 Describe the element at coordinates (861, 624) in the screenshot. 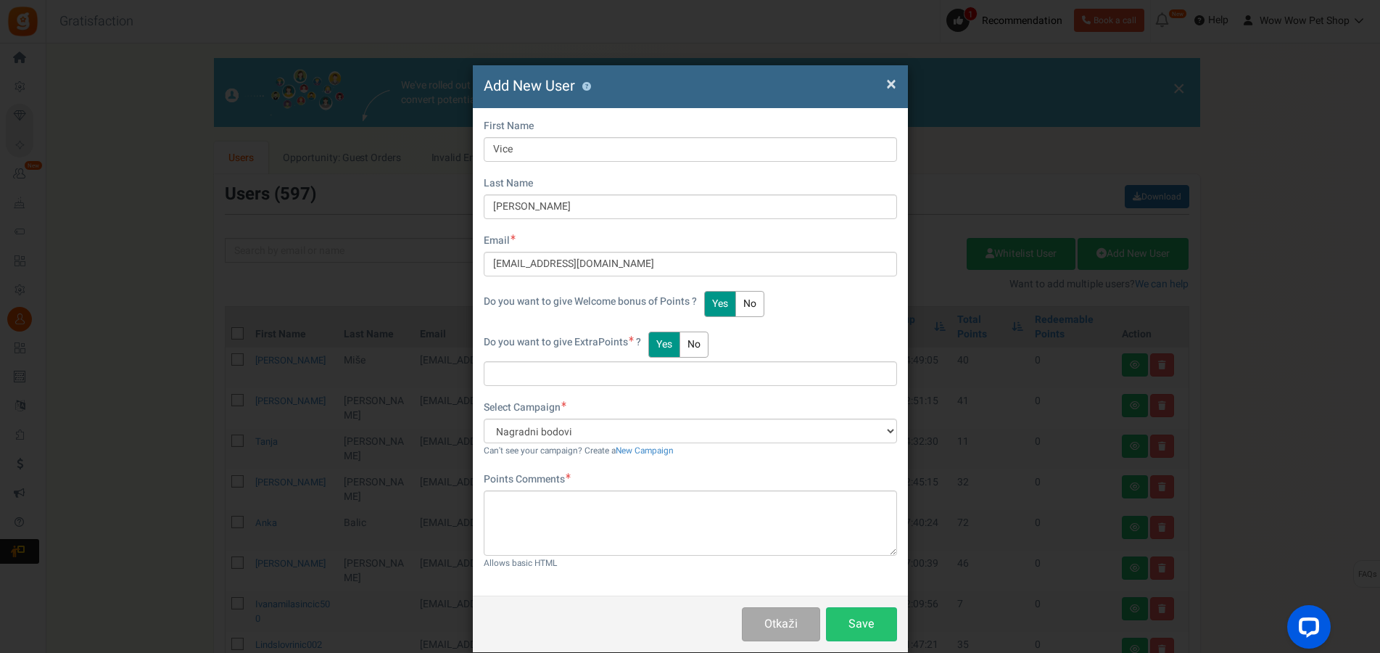

I see `button: Save` at that location.